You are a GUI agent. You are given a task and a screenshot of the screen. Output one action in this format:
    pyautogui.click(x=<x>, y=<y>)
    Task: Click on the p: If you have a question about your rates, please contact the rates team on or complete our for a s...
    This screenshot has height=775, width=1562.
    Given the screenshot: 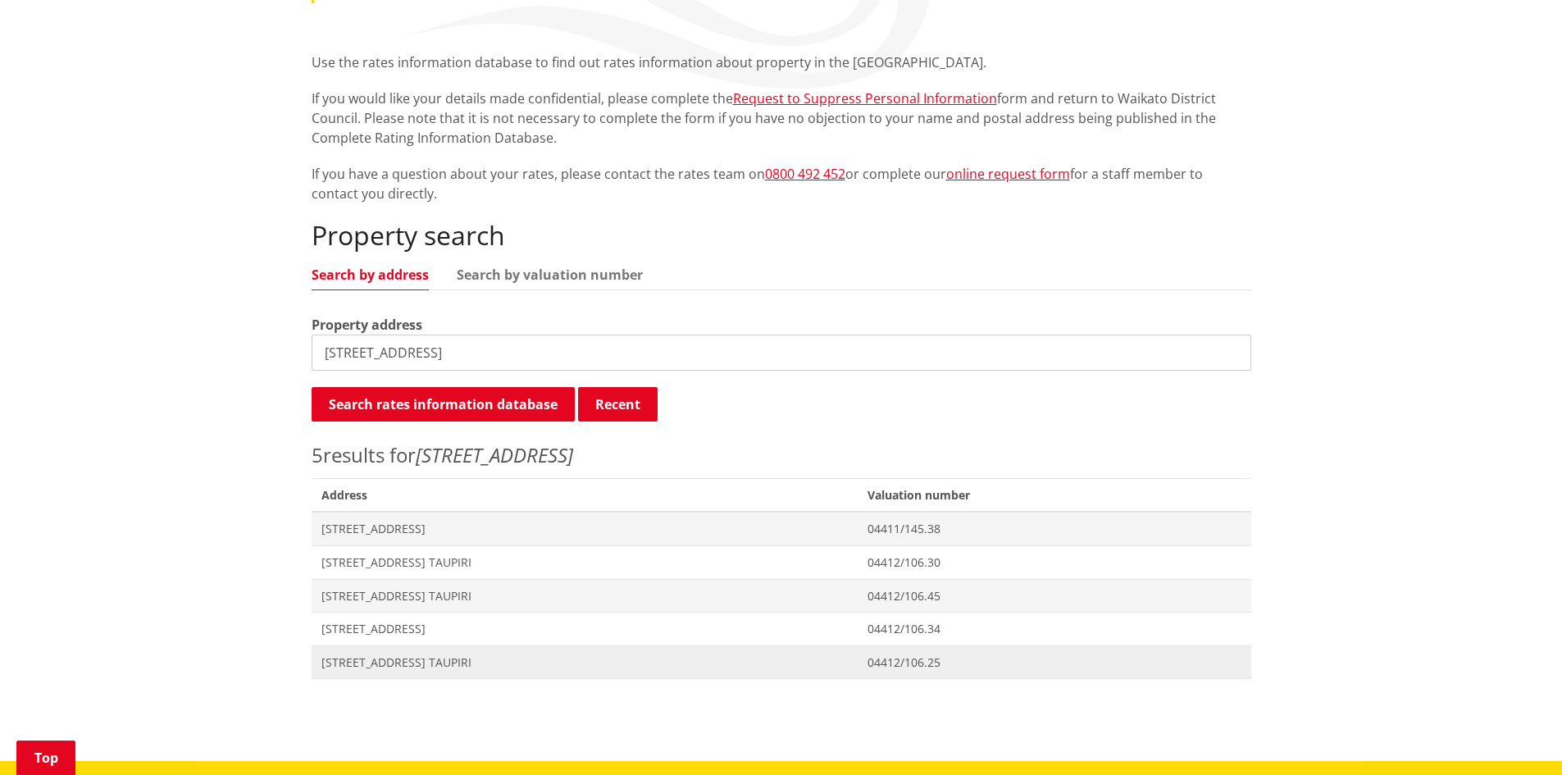 What is the action you would take?
    pyautogui.click(x=782, y=184)
    